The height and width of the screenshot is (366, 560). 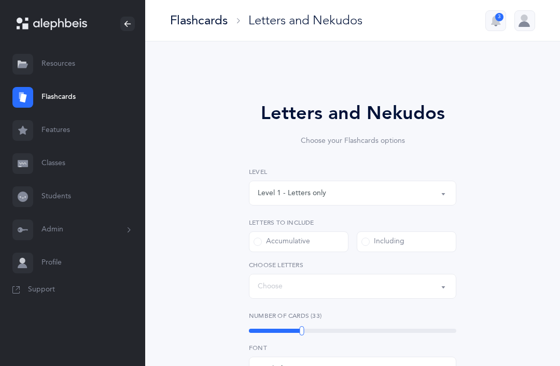 What do you see at coordinates (352, 348) in the screenshot?
I see `label: Font` at bounding box center [352, 348].